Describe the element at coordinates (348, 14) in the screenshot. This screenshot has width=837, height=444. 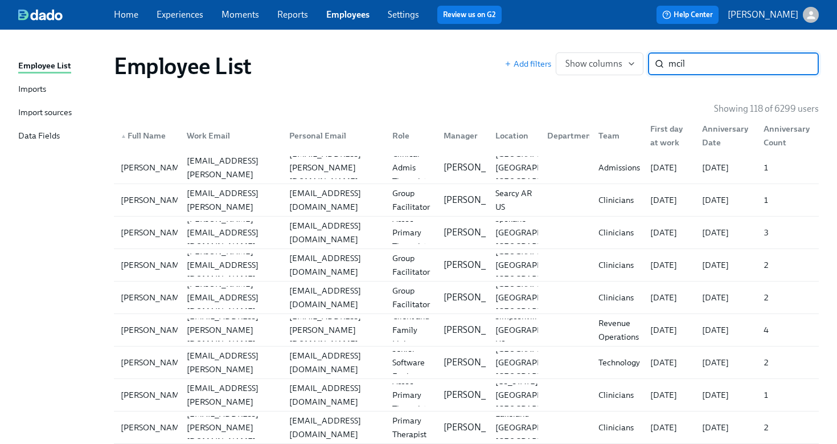
I see `a: Employees` at that location.